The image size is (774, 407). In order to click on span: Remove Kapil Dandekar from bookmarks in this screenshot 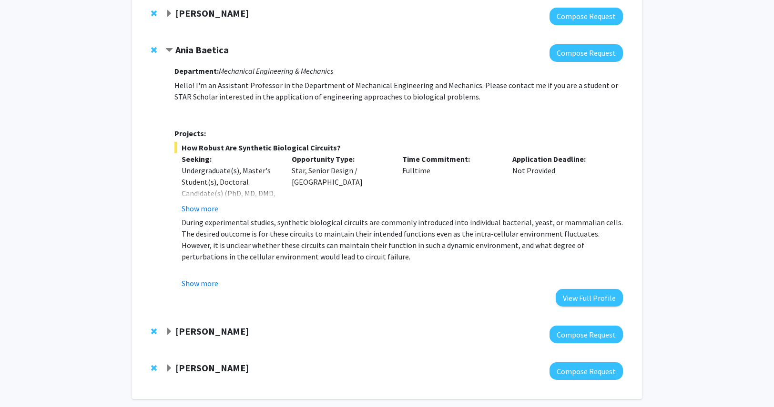, I will do `click(154, 13)`.